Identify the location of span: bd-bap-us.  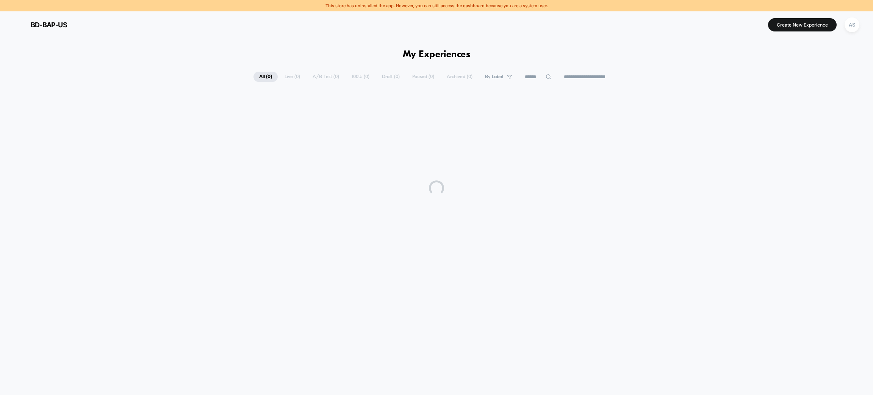
(49, 25).